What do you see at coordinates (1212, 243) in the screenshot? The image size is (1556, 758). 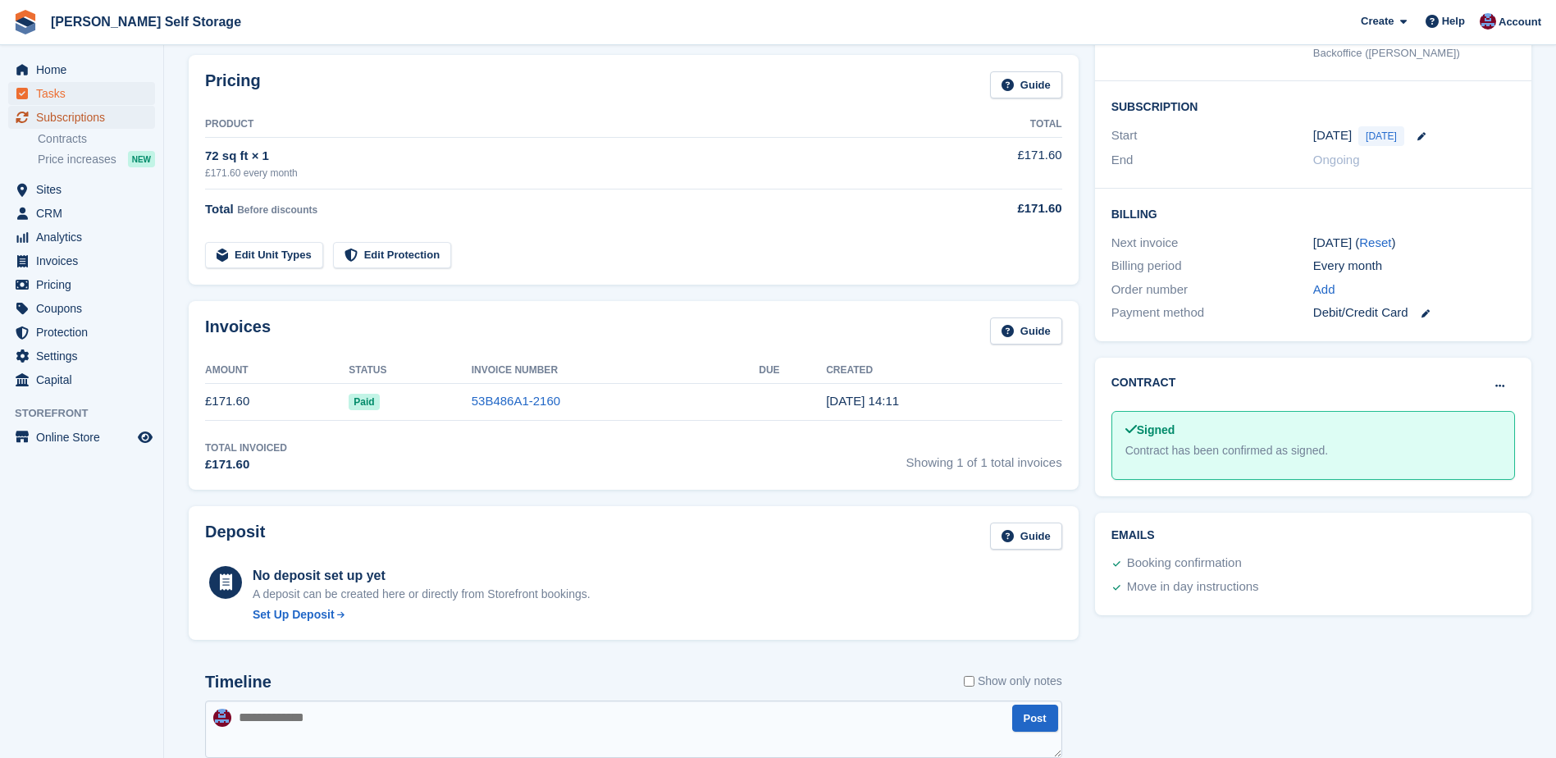 I see `div: Next invoice` at bounding box center [1212, 243].